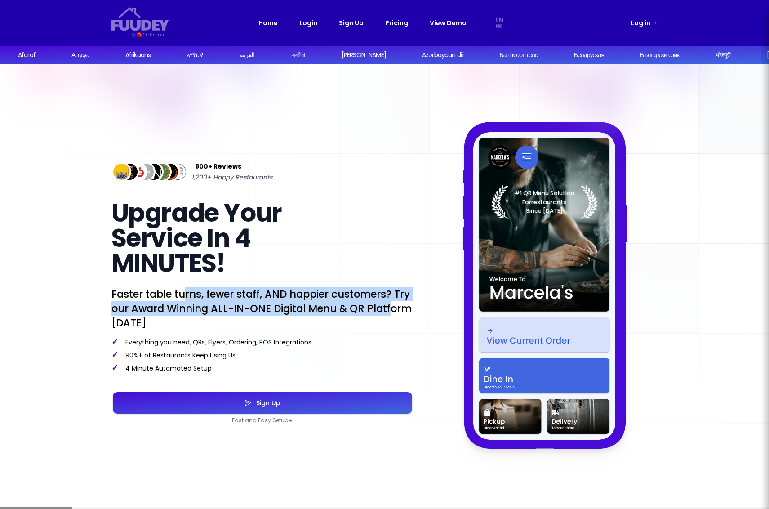  I want to click on button: Sign Up, so click(263, 403).